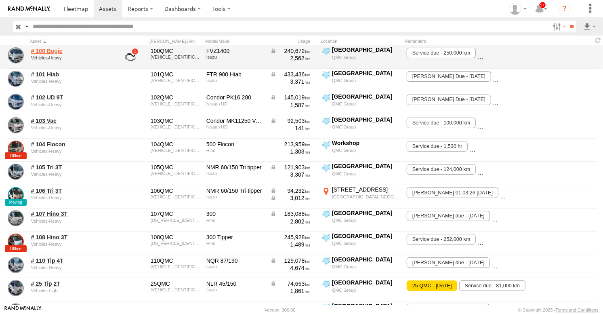  What do you see at coordinates (527, 76) in the screenshot?
I see `span: Service due - 440,000 km` at bounding box center [527, 76].